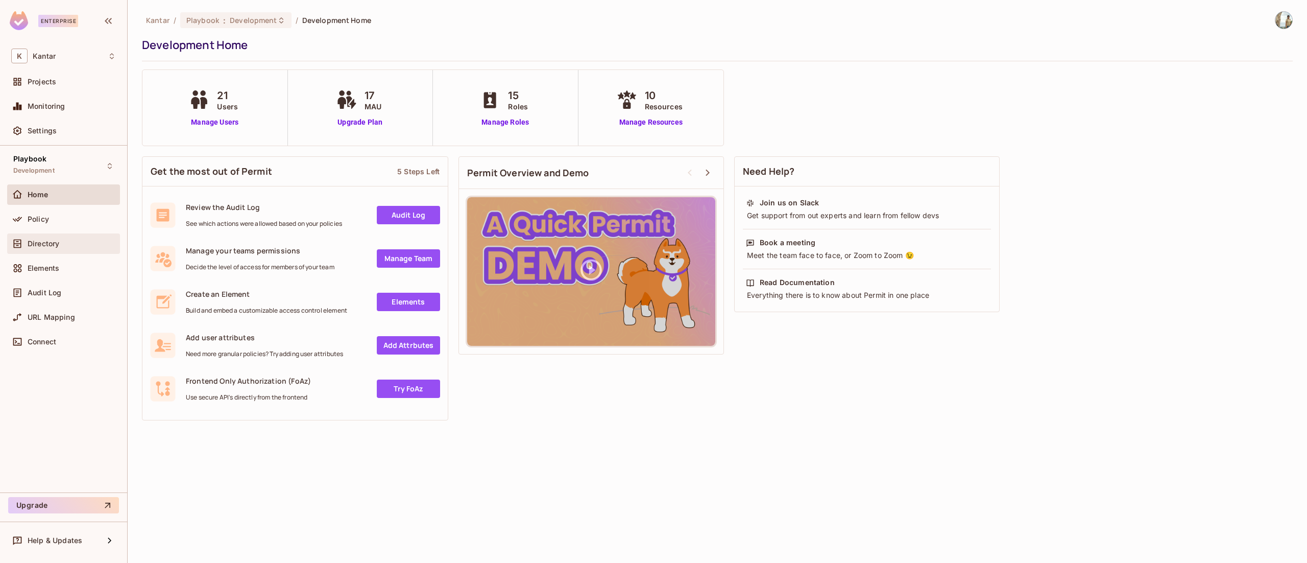  What do you see at coordinates (44, 56) in the screenshot?
I see `span: Workspace: Kantar` at bounding box center [44, 56].